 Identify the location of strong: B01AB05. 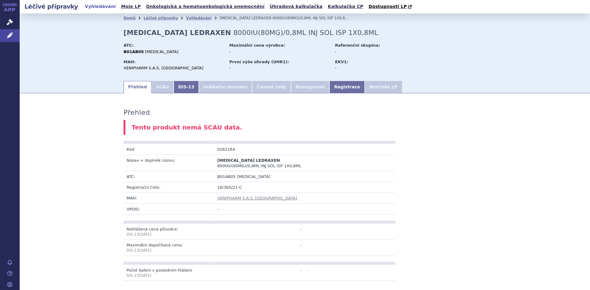
(134, 52).